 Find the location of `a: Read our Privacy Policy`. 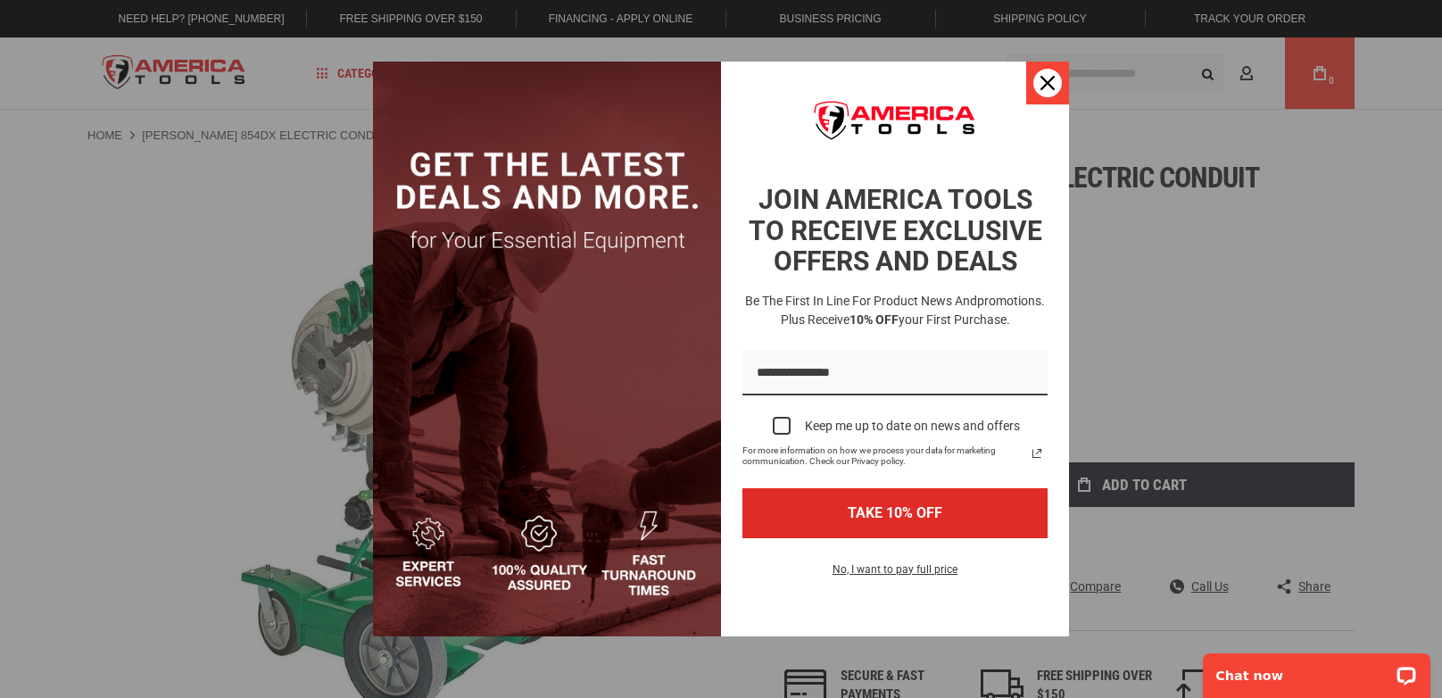

a: Read our Privacy Policy is located at coordinates (1037, 453).